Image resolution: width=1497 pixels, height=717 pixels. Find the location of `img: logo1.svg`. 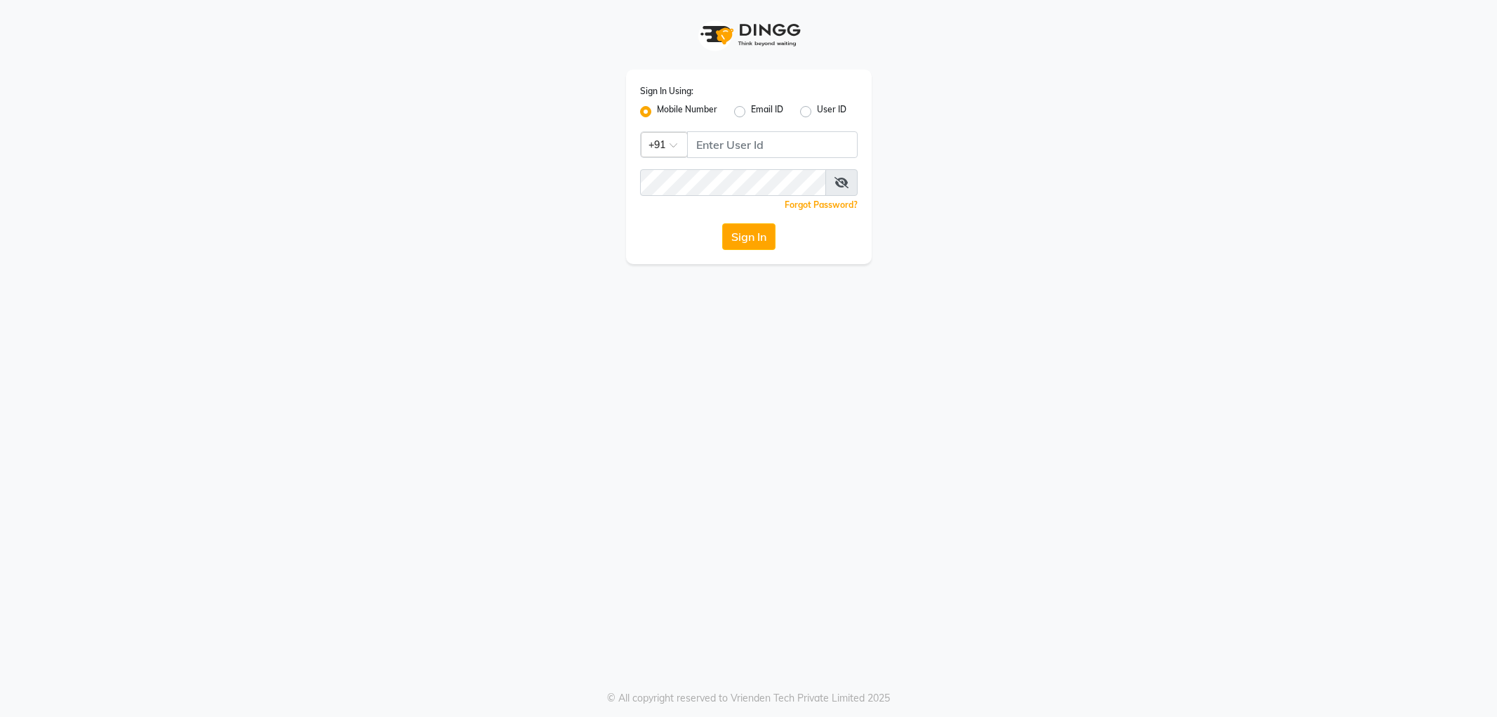

img: logo1.svg is located at coordinates (749, 34).